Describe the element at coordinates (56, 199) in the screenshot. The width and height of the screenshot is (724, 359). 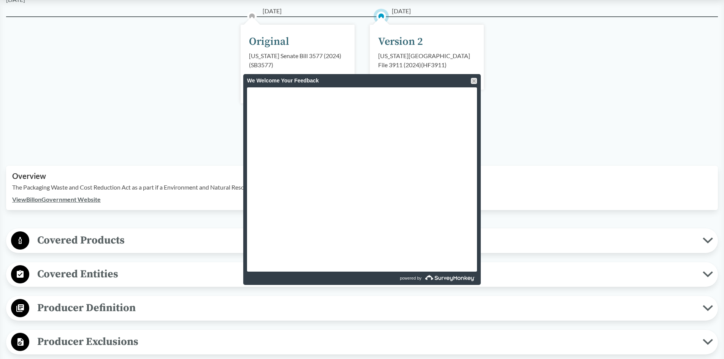
I see `a: ViewBillonGovernment Website` at that location.